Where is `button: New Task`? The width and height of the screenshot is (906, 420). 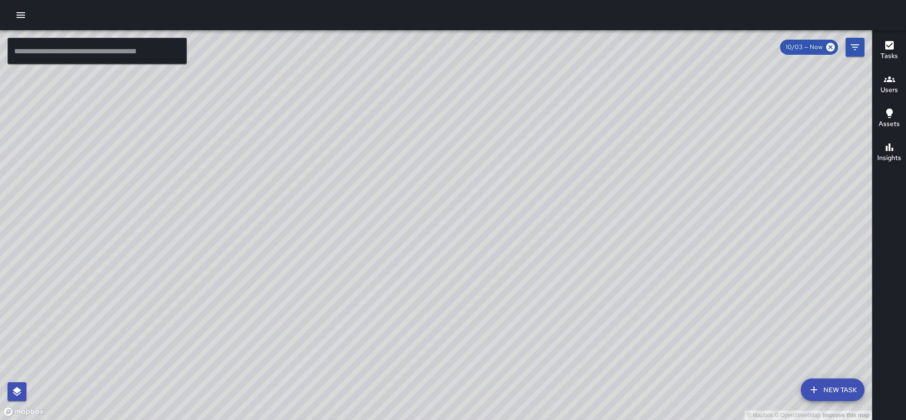
button: New Task is located at coordinates (832, 390).